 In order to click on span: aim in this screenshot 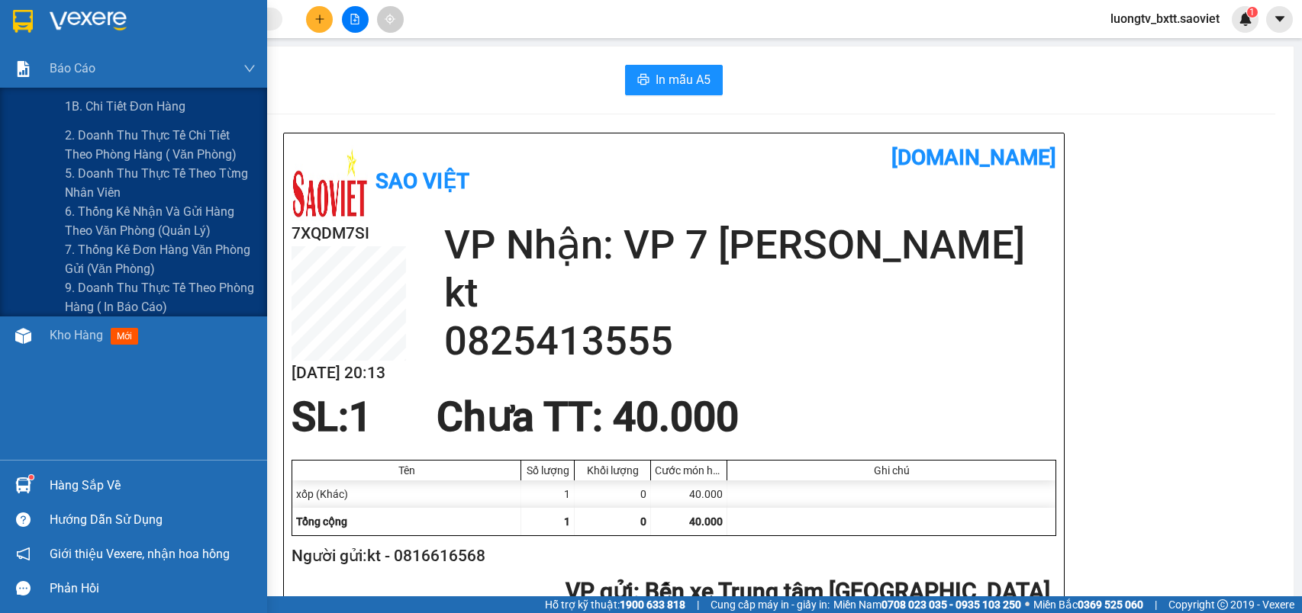, I will do `click(390, 19)`.